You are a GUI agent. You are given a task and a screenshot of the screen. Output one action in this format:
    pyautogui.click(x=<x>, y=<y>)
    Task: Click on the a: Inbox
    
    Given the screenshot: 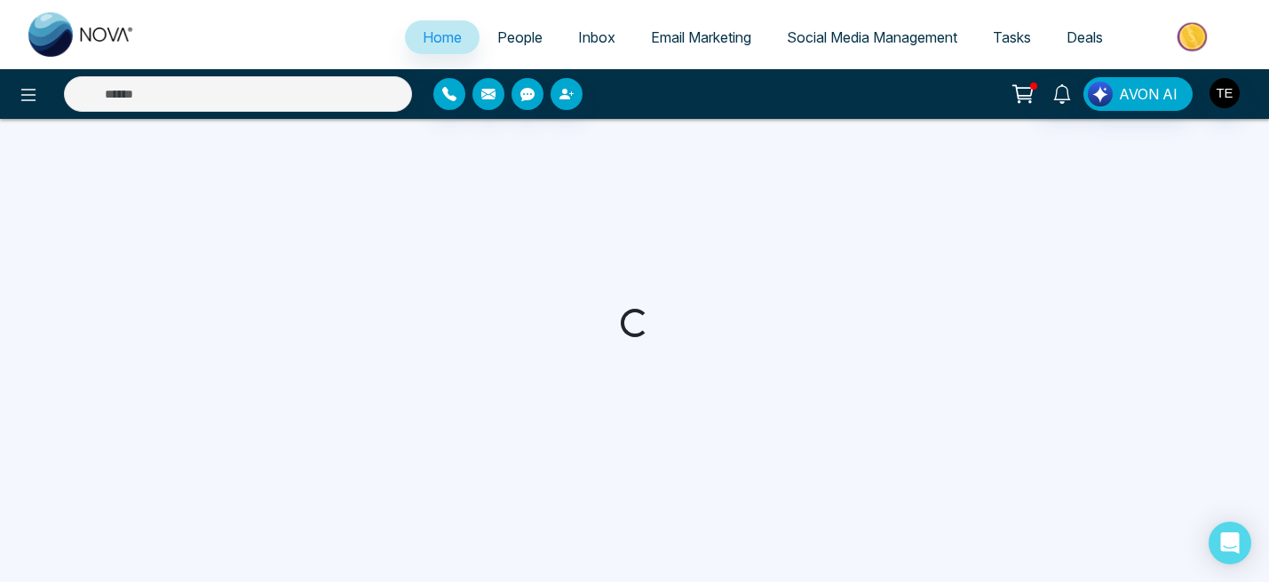 What is the action you would take?
    pyautogui.click(x=597, y=37)
    